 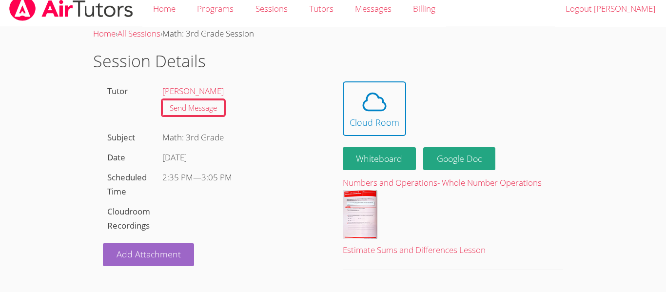 I want to click on span: 3:05 PM, so click(x=216, y=177).